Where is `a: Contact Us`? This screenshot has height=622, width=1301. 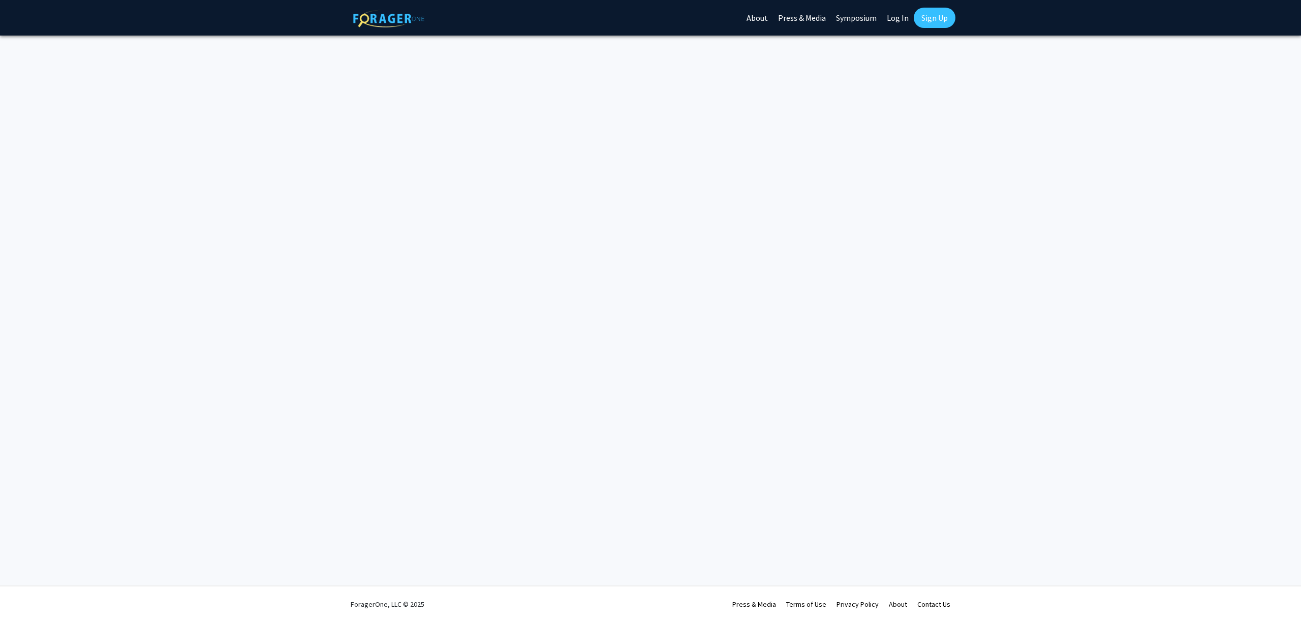
a: Contact Us is located at coordinates (933, 605).